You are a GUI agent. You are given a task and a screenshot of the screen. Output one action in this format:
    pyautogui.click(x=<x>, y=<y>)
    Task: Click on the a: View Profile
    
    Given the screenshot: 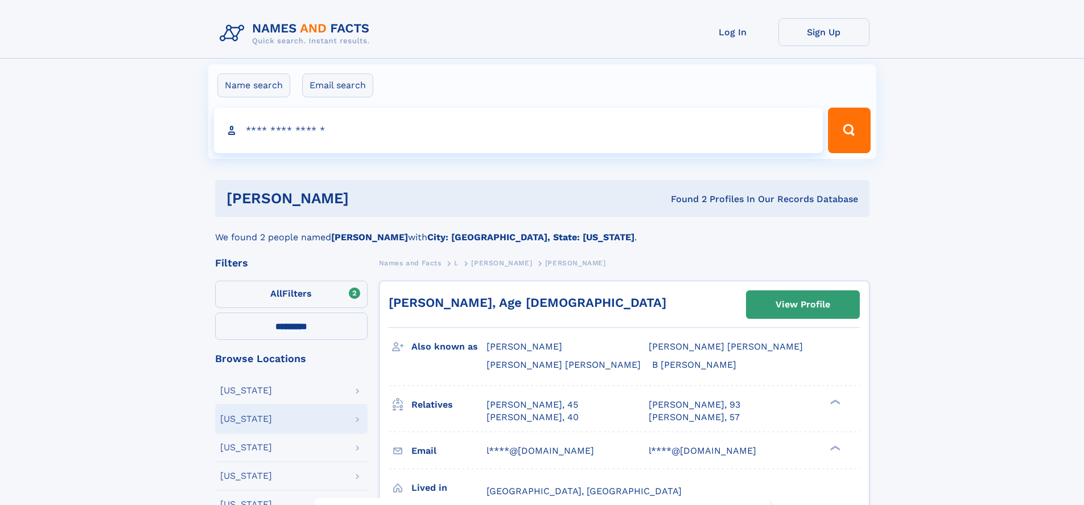 What is the action you would take?
    pyautogui.click(x=803, y=304)
    